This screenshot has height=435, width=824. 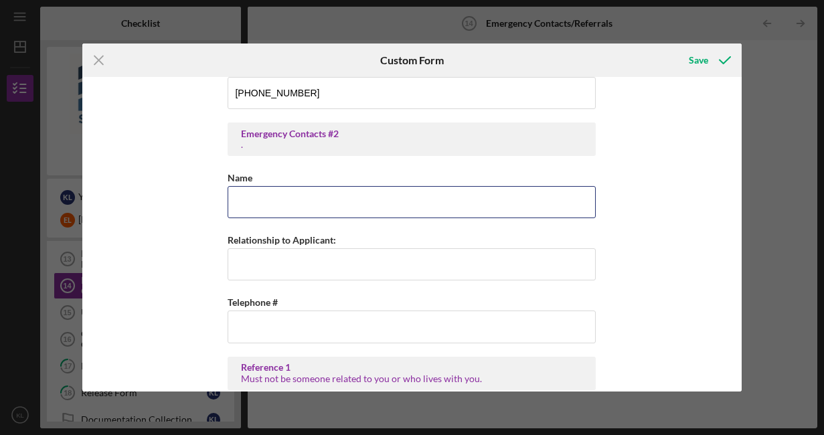 What do you see at coordinates (411, 134) in the screenshot?
I see `div: Emergency Contacts #2` at bounding box center [411, 134].